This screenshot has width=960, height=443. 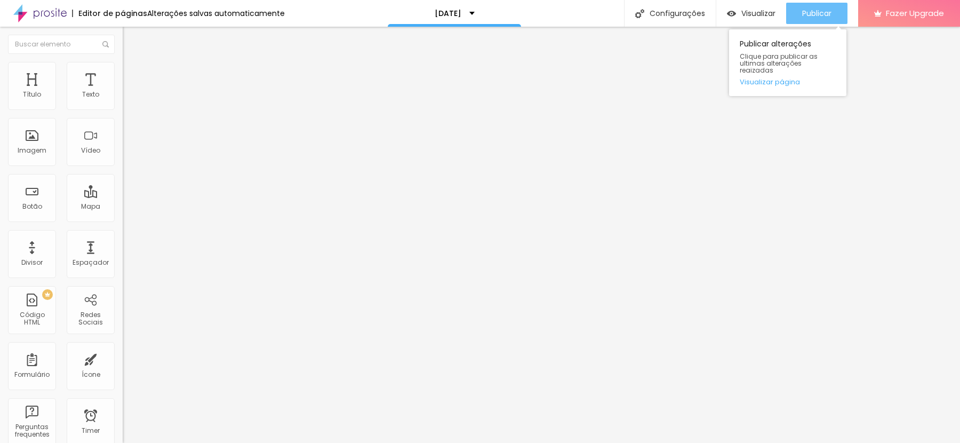 What do you see at coordinates (31, 318) in the screenshot?
I see `div: Código HTML` at bounding box center [31, 318].